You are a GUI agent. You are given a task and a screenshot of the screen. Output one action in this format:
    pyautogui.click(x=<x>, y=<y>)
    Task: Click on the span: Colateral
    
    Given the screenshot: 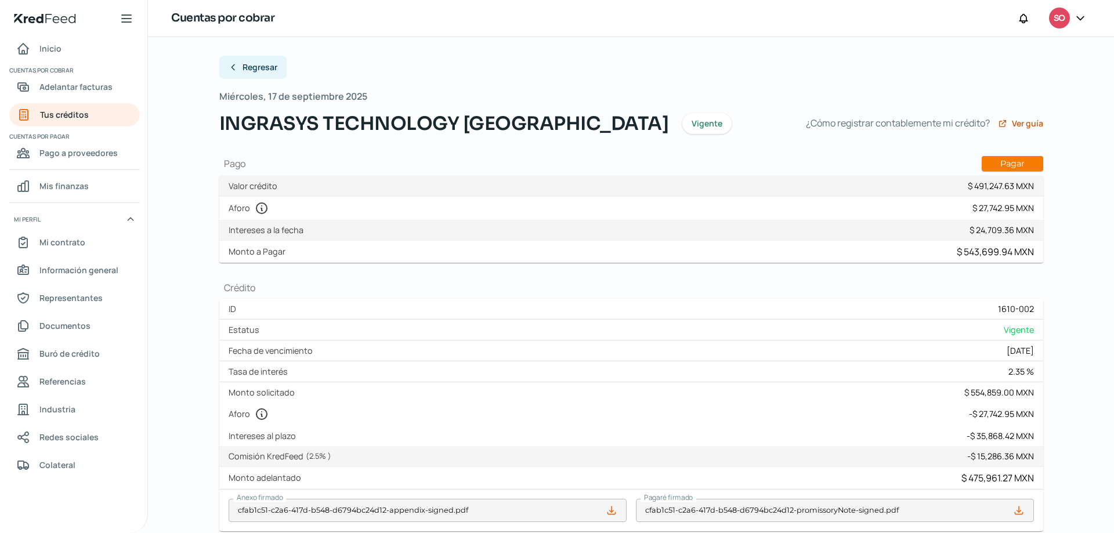 What is the action you would take?
    pyautogui.click(x=57, y=465)
    